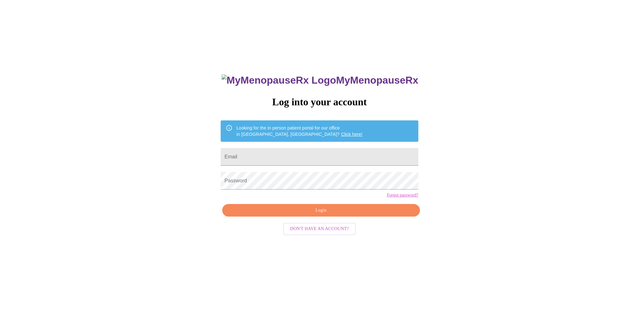 This screenshot has width=639, height=309. I want to click on a: Click here!, so click(352, 134).